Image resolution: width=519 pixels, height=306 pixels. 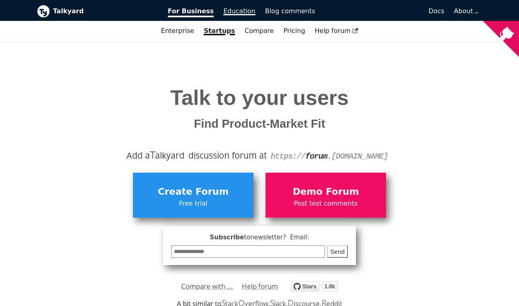 What do you see at coordinates (277, 237) in the screenshot?
I see `span: to newsletter ? Email:` at bounding box center [277, 237].